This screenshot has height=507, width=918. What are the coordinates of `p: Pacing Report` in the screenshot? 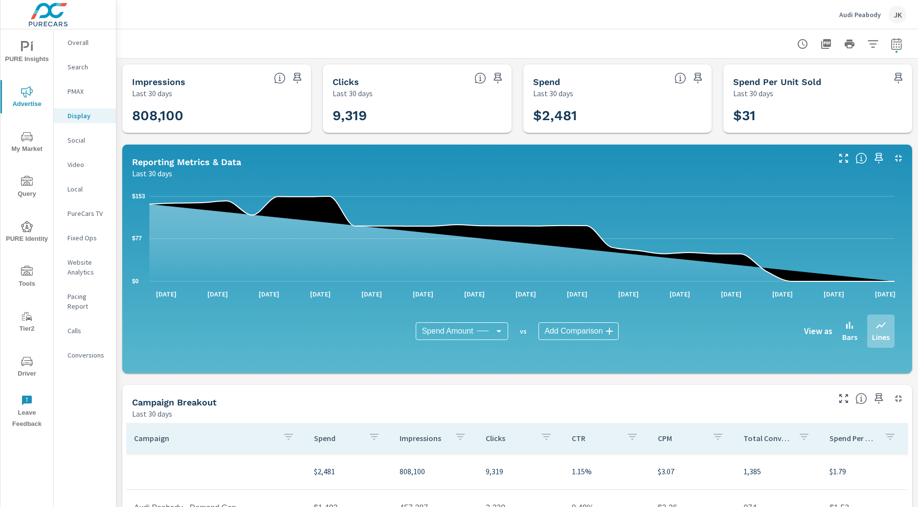 It's located at (88, 302).